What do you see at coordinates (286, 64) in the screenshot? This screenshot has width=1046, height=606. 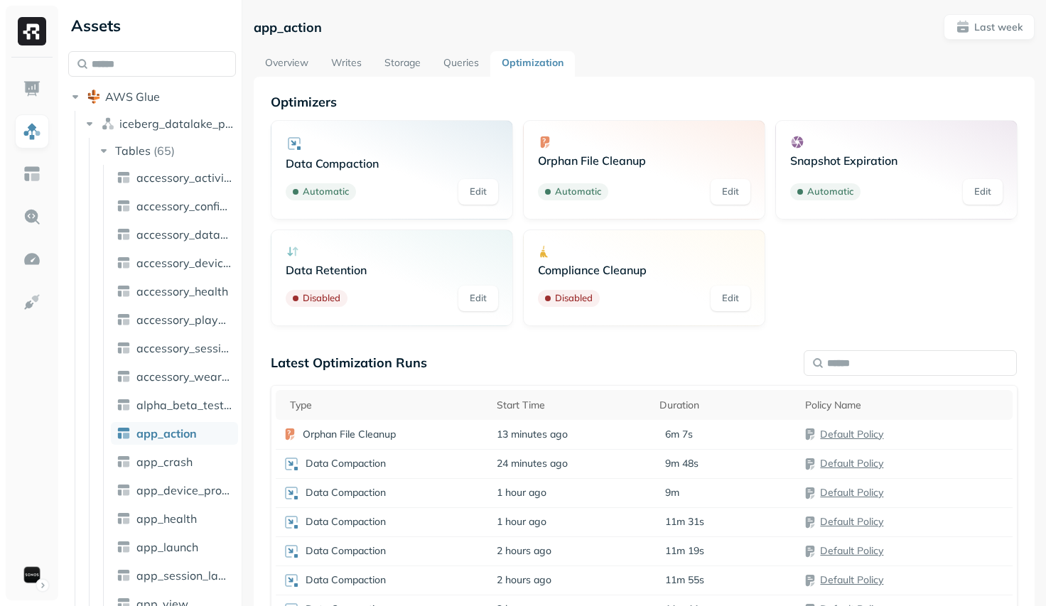 I see `a: Overview` at bounding box center [286, 64].